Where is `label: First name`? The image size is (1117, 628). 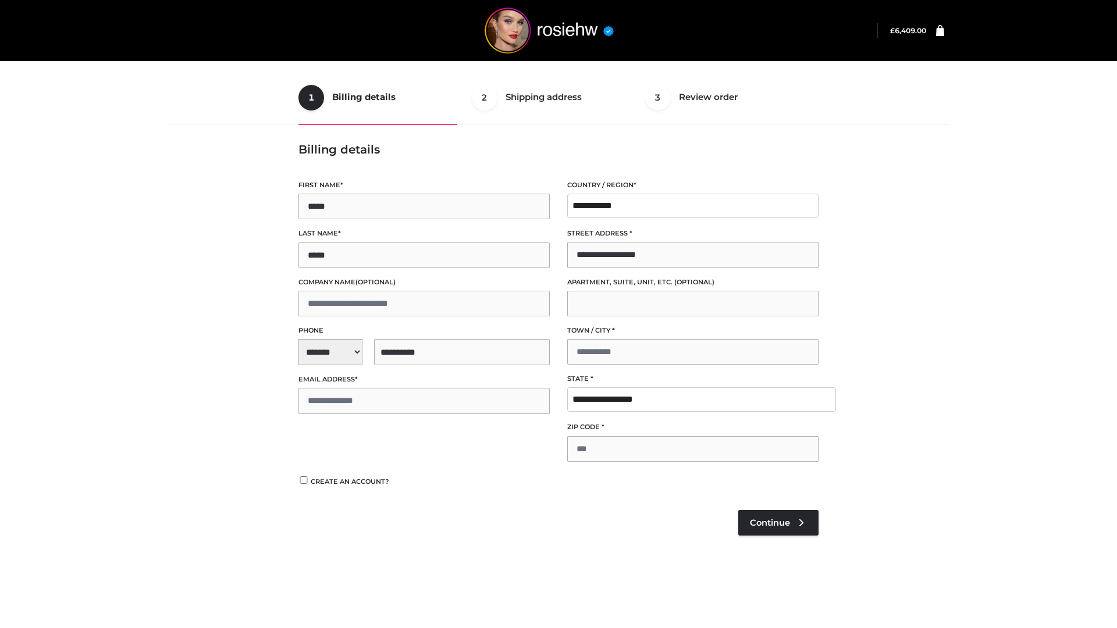 label: First name is located at coordinates (424, 185).